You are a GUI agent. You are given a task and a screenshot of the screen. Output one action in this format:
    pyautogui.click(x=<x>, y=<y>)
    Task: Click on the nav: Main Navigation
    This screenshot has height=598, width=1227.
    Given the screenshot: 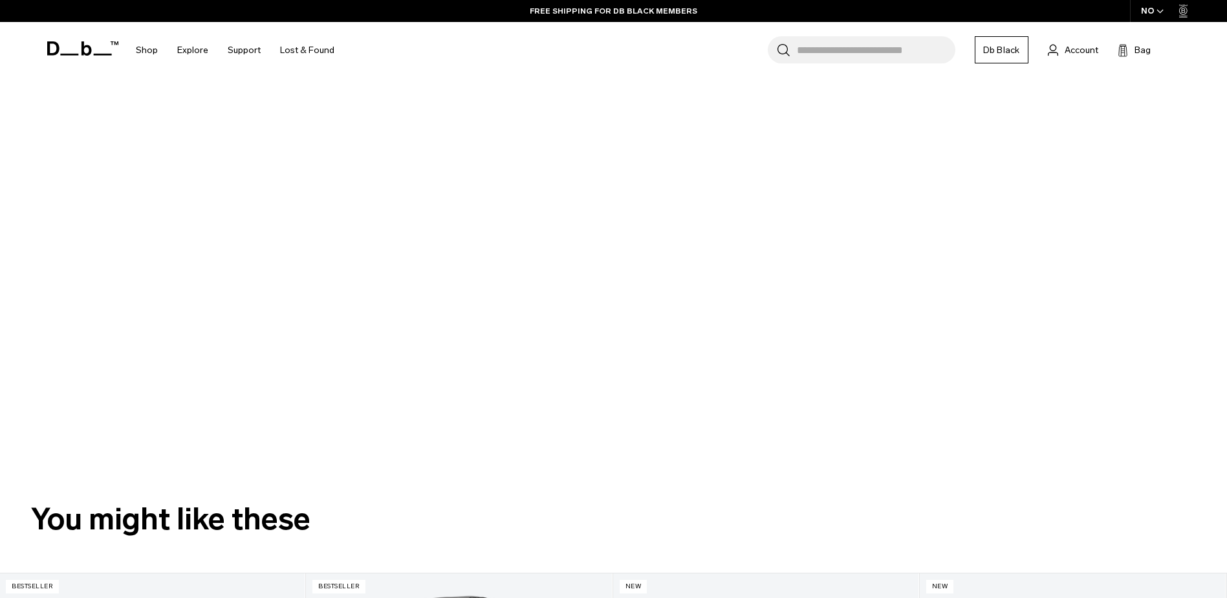 What is the action you would take?
    pyautogui.click(x=235, y=50)
    